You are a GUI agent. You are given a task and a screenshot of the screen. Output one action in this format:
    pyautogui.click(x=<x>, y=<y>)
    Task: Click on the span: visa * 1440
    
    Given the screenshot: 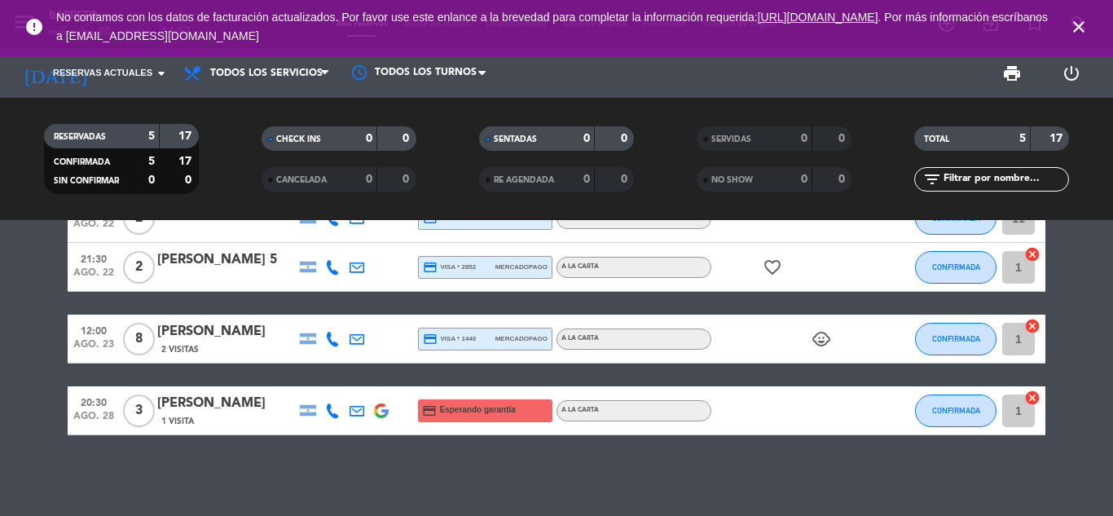 What is the action you would take?
    pyautogui.click(x=449, y=339)
    